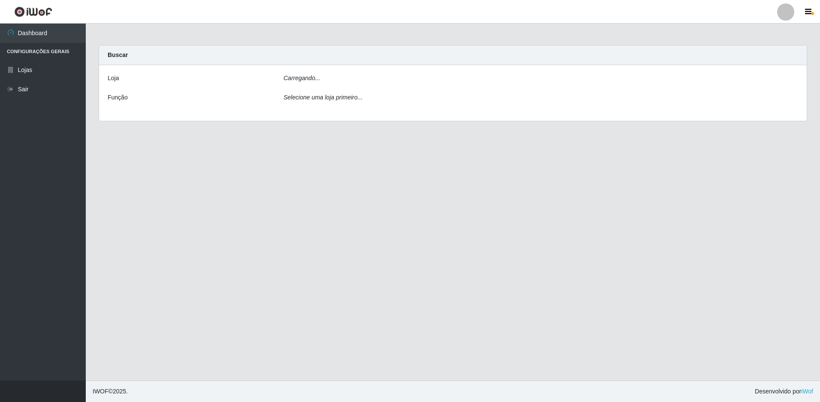  Describe the element at coordinates (100, 392) in the screenshot. I see `span: IWOF` at that location.